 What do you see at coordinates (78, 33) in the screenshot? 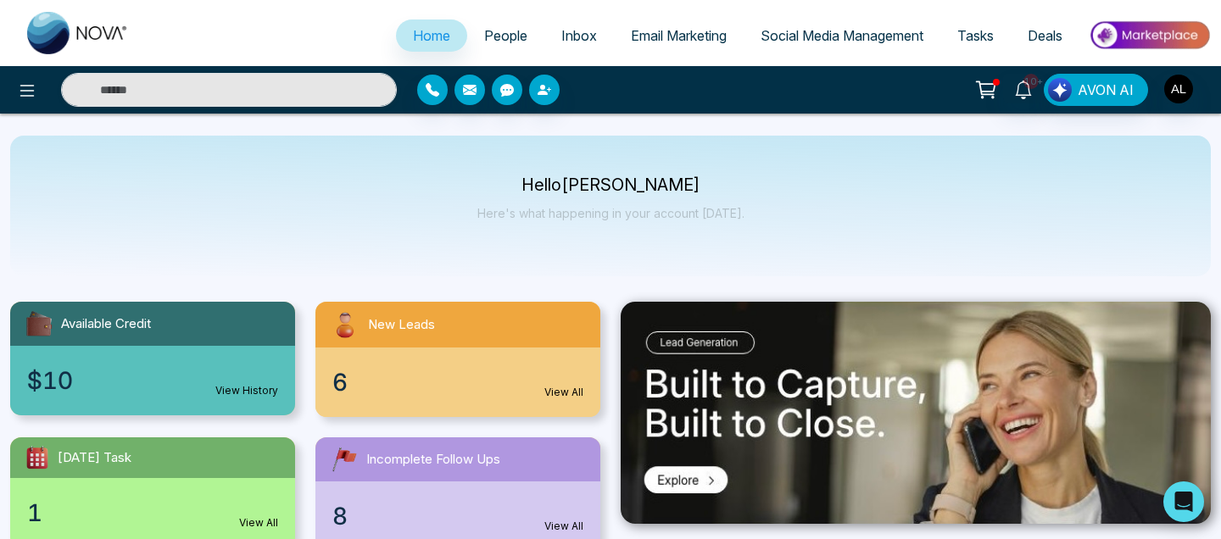
I see `img: Nova CRM Logo` at bounding box center [78, 33].